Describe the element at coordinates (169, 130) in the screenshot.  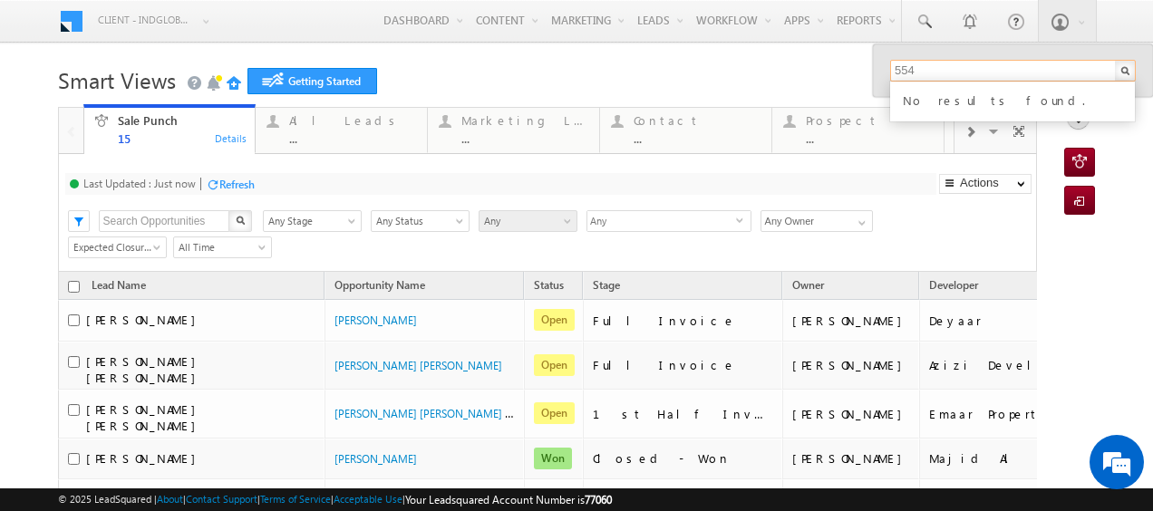
I see `a: Sale Punch15Details` at that location.